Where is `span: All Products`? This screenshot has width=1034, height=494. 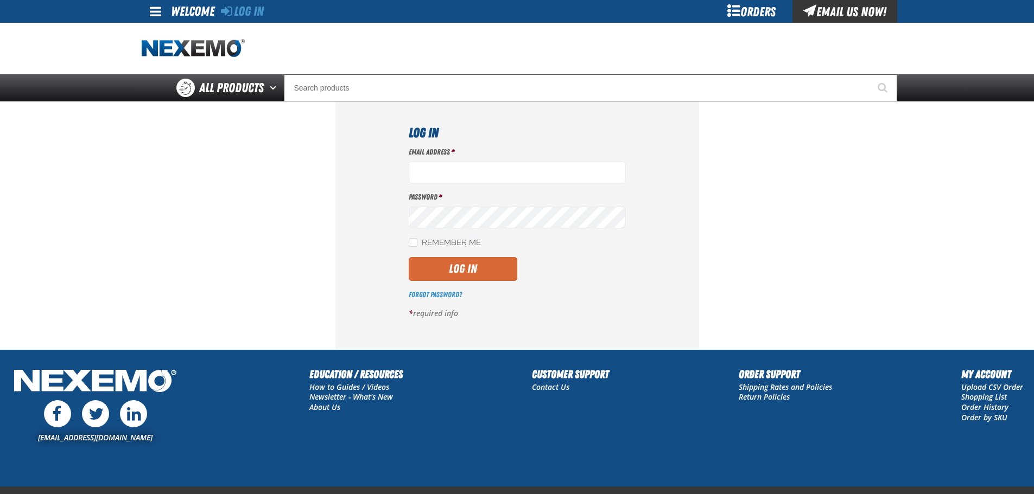 span: All Products is located at coordinates (231, 88).